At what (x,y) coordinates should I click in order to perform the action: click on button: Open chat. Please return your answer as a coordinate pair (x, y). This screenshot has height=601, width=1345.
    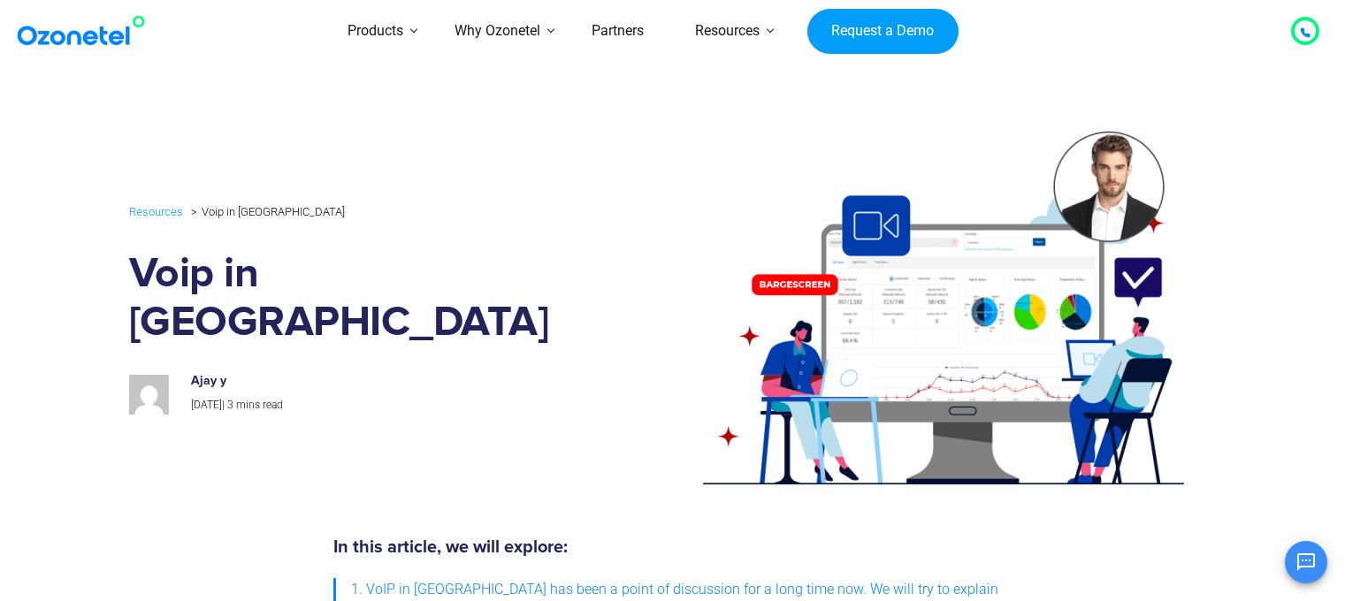
    Looking at the image, I should click on (1306, 562).